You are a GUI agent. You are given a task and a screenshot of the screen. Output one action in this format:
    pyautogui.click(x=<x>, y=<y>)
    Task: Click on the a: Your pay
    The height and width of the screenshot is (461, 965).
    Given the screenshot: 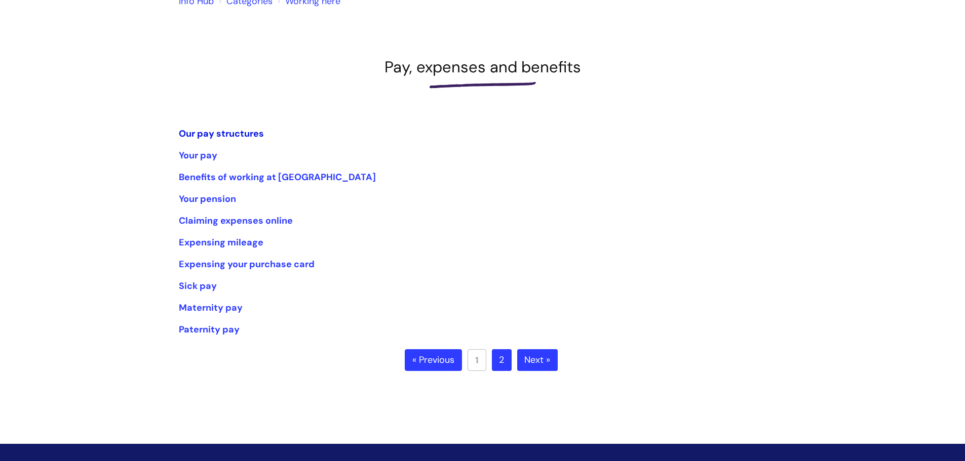 What is the action you would take?
    pyautogui.click(x=198, y=155)
    